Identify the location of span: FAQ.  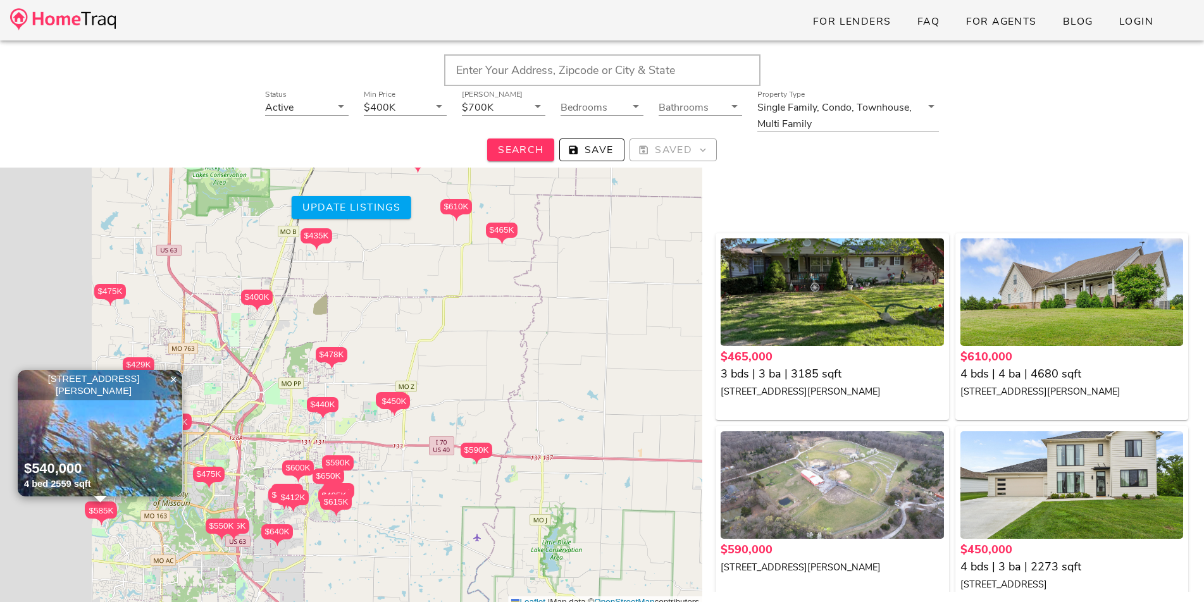
(928, 22).